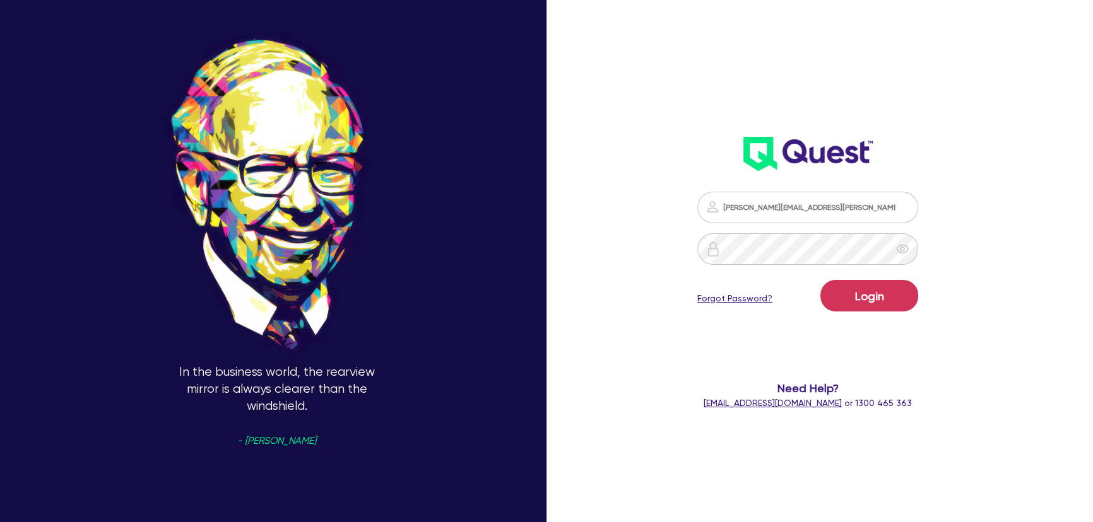  What do you see at coordinates (808, 388) in the screenshot?
I see `span: Need Help?` at bounding box center [808, 388].